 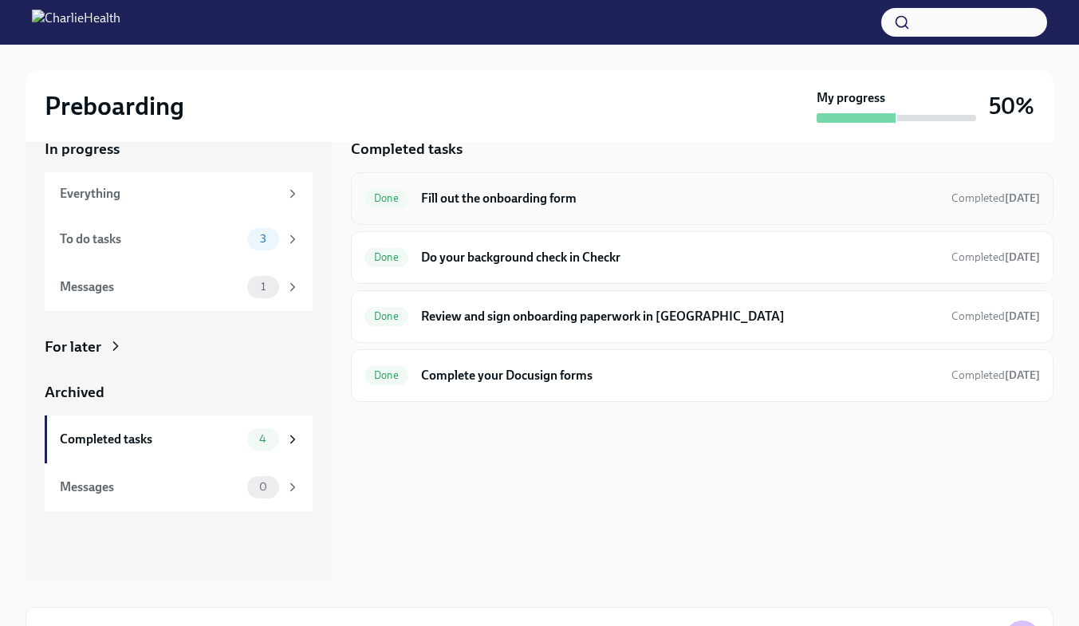 I want to click on a: To do tasks3, so click(x=179, y=239).